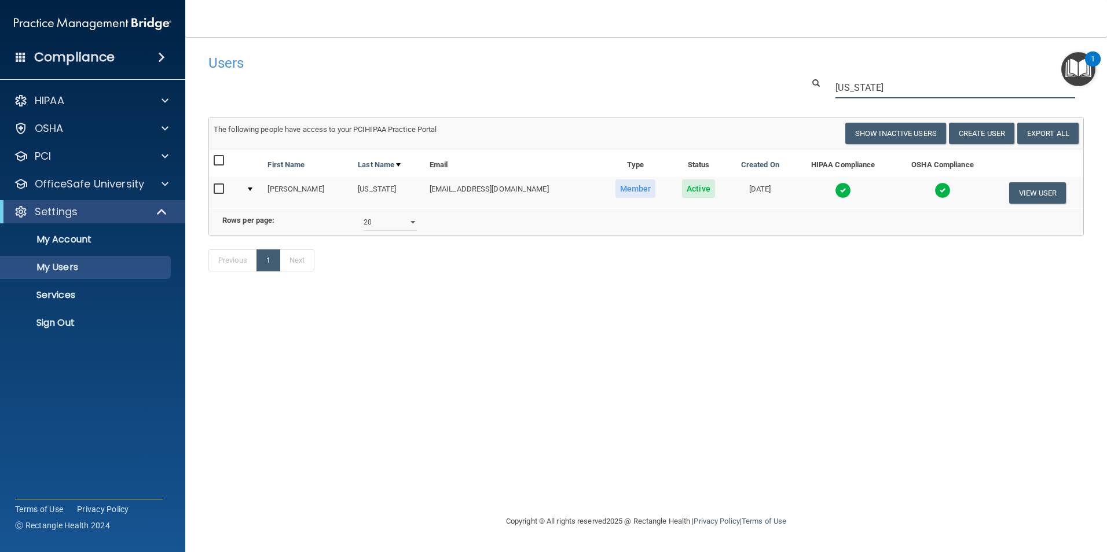 This screenshot has width=1107, height=552. What do you see at coordinates (56, 212) in the screenshot?
I see `p: Settings` at bounding box center [56, 212].